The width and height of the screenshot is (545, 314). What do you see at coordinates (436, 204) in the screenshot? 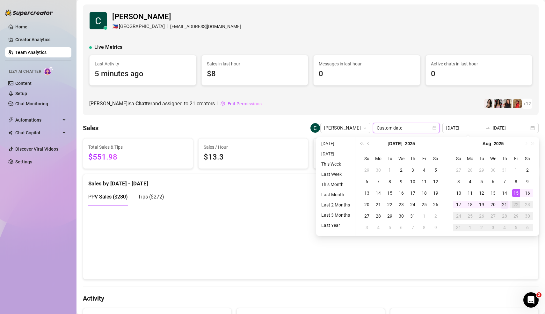
I see `div: 26` at bounding box center [436, 204].